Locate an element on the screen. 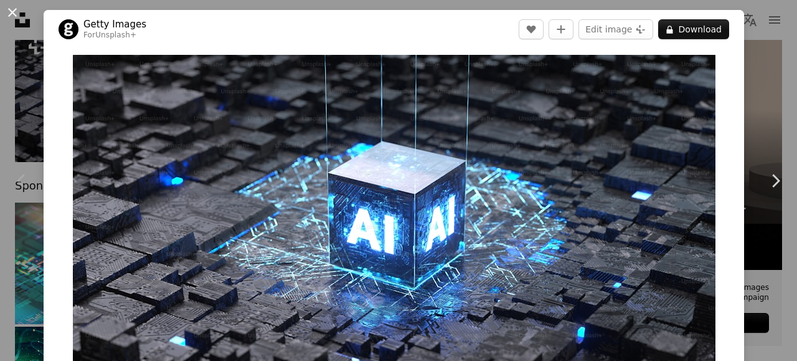 The image size is (797, 361). button: Download is located at coordinates (694, 29).